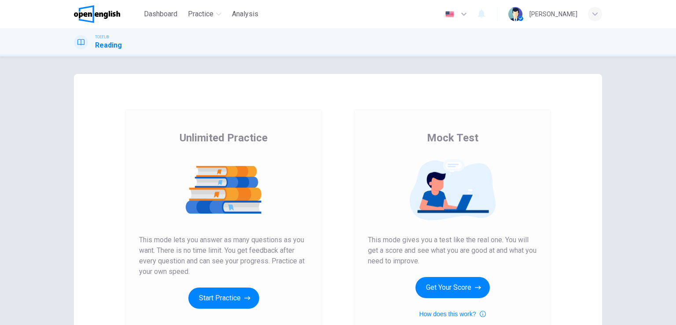 The width and height of the screenshot is (676, 325). I want to click on img: Profile picture, so click(515, 14).